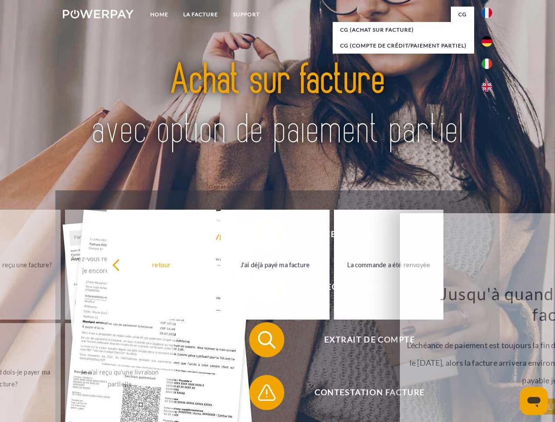 The height and width of the screenshot is (422, 555). I want to click on img: qb_search.svg, so click(267, 340).